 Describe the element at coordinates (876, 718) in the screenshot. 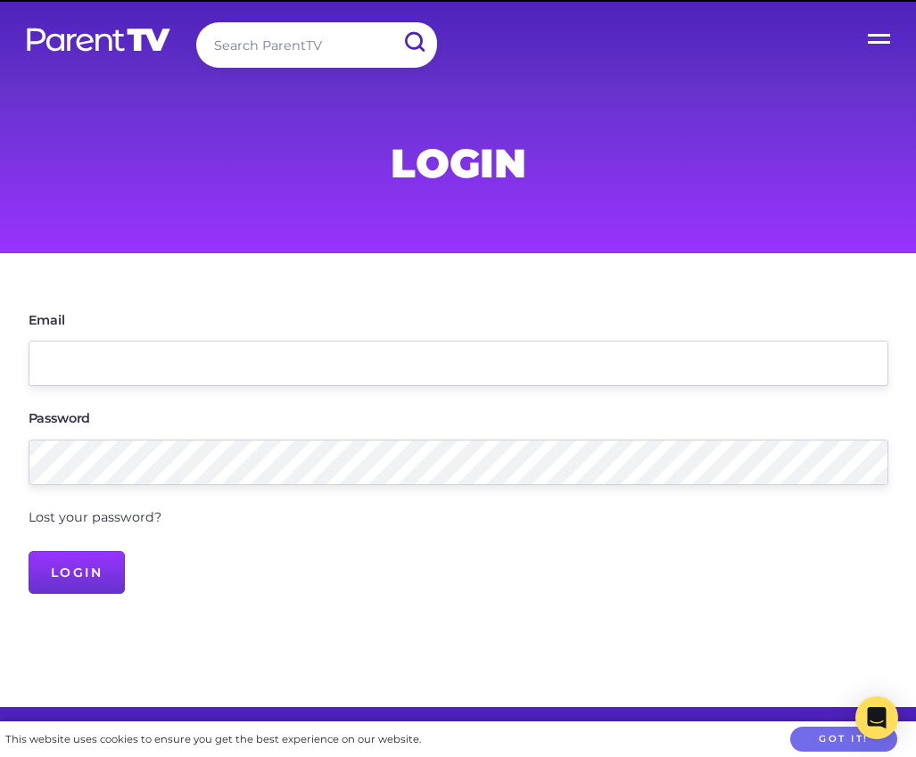

I see `div: Open Intercom Messenger` at that location.